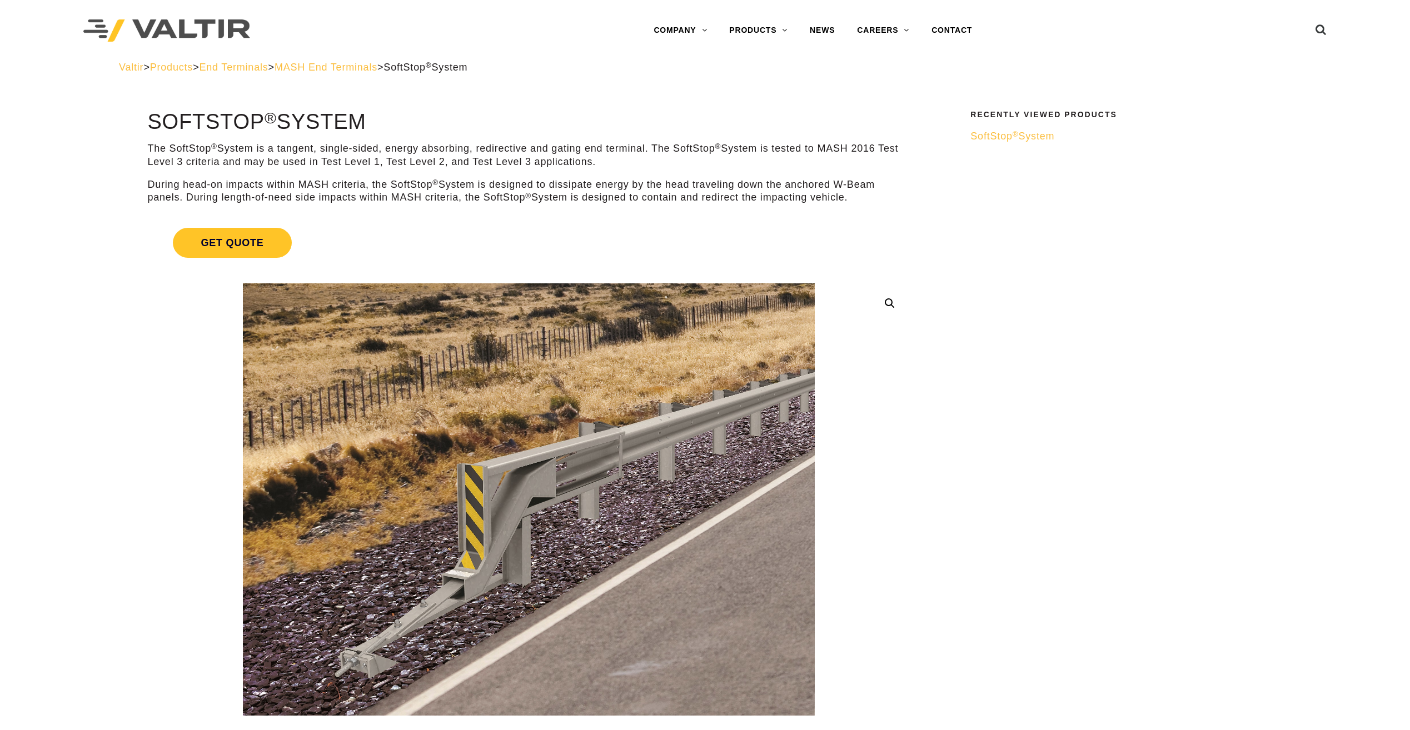 The height and width of the screenshot is (730, 1410). I want to click on h2: Recently Viewed Products, so click(1127, 114).